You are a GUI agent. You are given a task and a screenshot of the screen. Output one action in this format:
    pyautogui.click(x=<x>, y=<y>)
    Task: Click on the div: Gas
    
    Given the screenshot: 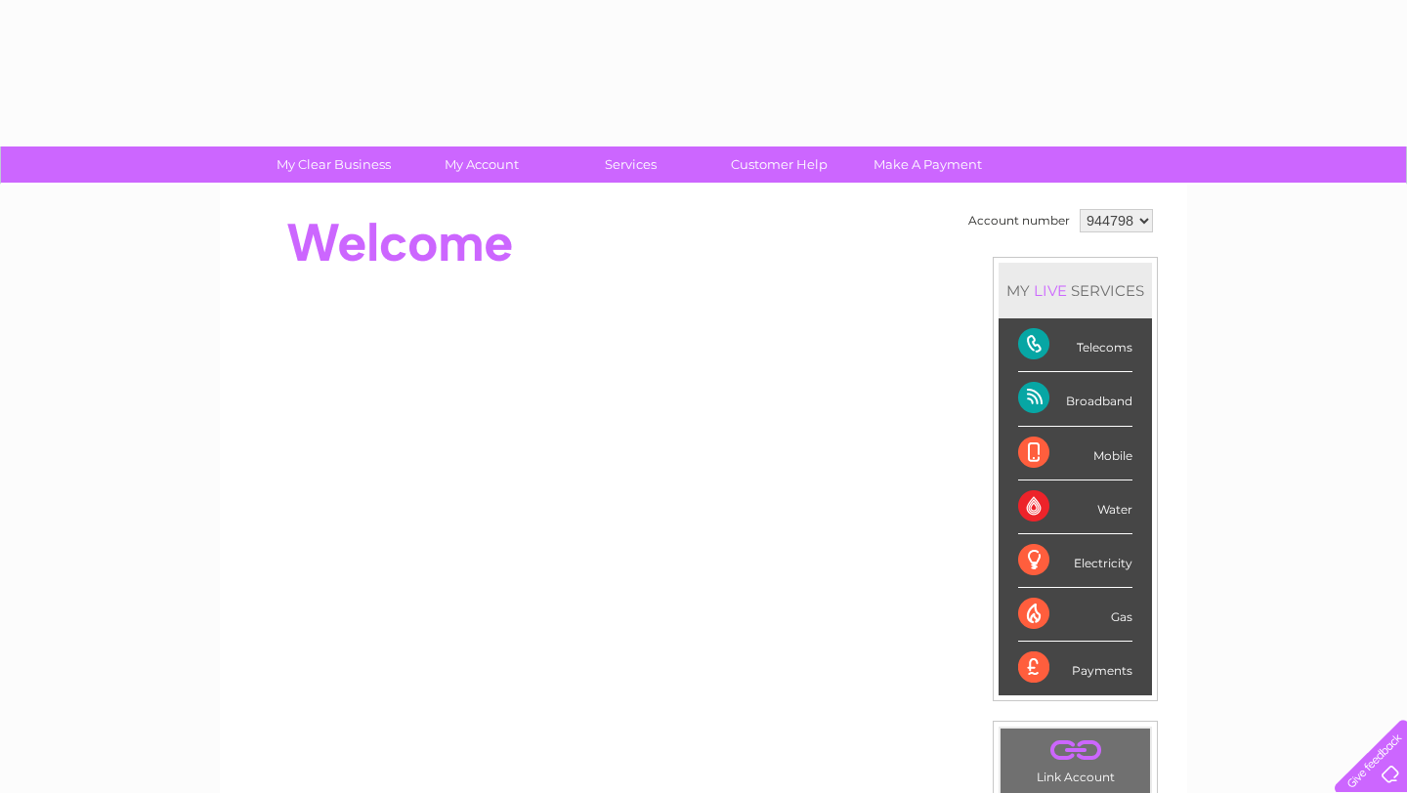 What is the action you would take?
    pyautogui.click(x=1075, y=615)
    